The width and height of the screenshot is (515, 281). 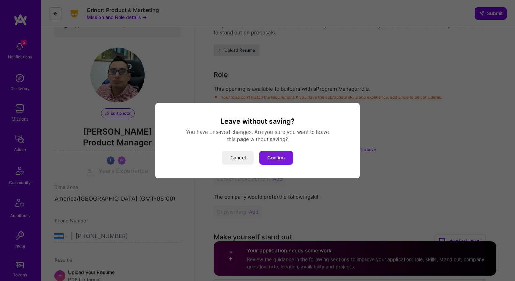 What do you see at coordinates (258, 140) in the screenshot?
I see `div: modal` at bounding box center [258, 140].